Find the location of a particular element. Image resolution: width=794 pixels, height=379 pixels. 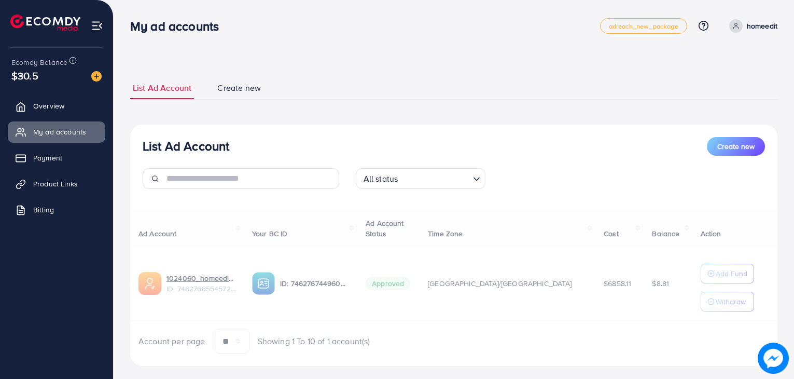

a: logo is located at coordinates (45, 22).